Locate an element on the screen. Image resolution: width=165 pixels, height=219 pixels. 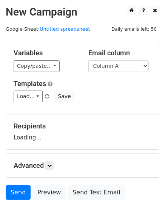
h2: New Campaign is located at coordinates (82, 12).